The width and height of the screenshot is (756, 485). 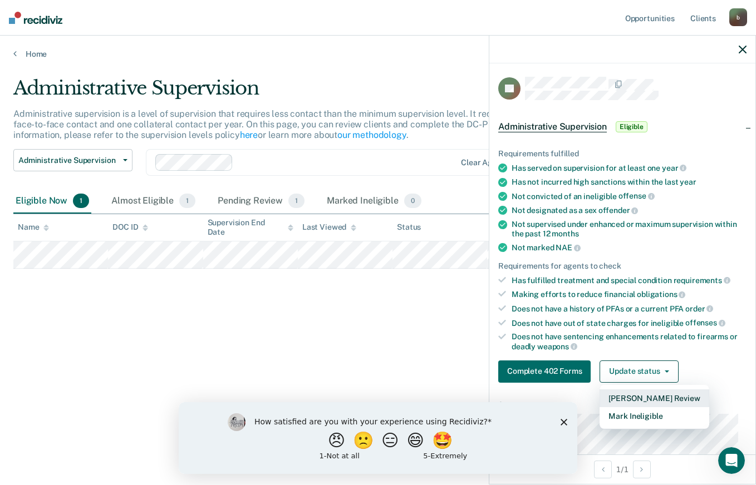 I want to click on div: 1 / 1, so click(x=622, y=469).